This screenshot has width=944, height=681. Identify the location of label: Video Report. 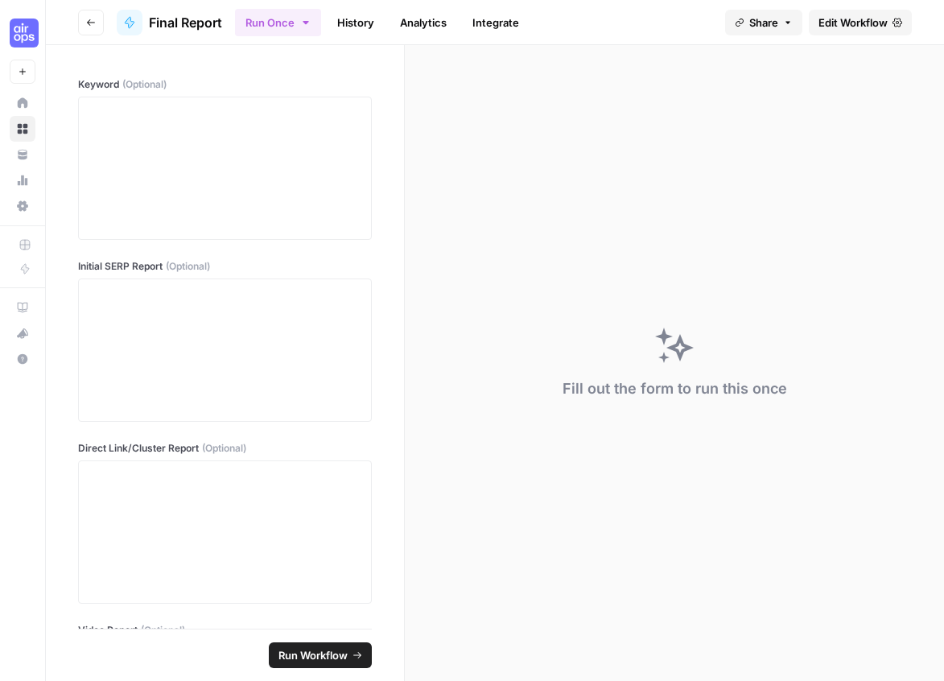
(225, 630).